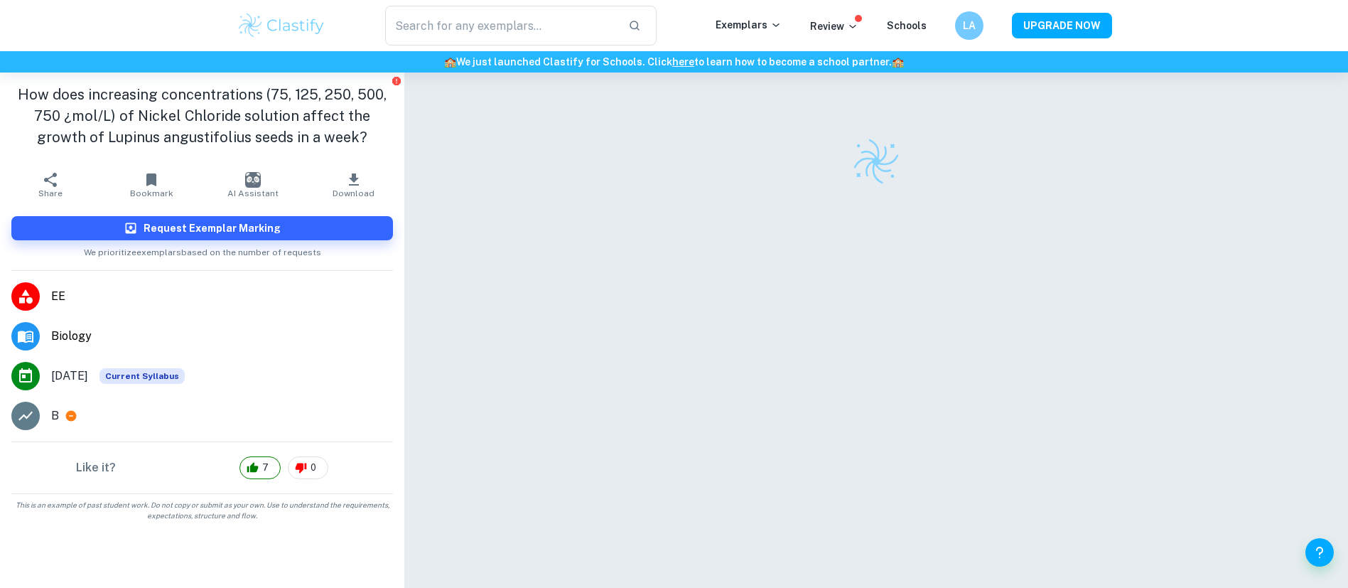 Image resolution: width=1348 pixels, height=588 pixels. What do you see at coordinates (1062, 26) in the screenshot?
I see `button: UPGRADE NOW` at bounding box center [1062, 26].